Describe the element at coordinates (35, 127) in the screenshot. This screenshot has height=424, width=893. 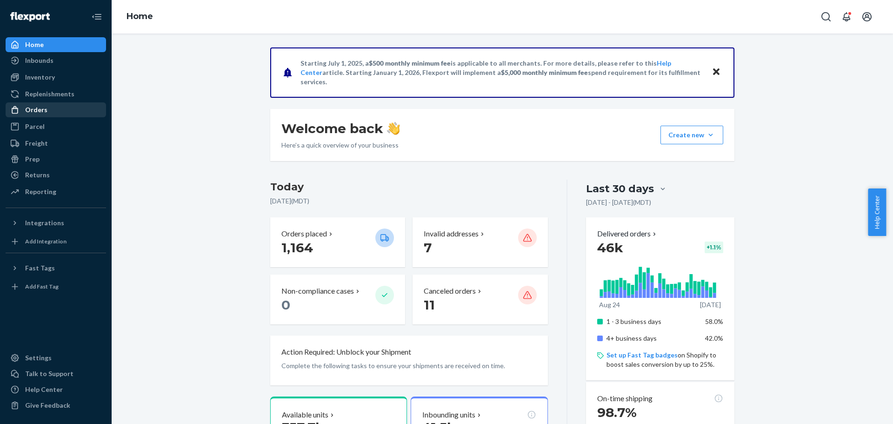
I see `div: Parcel` at that location.